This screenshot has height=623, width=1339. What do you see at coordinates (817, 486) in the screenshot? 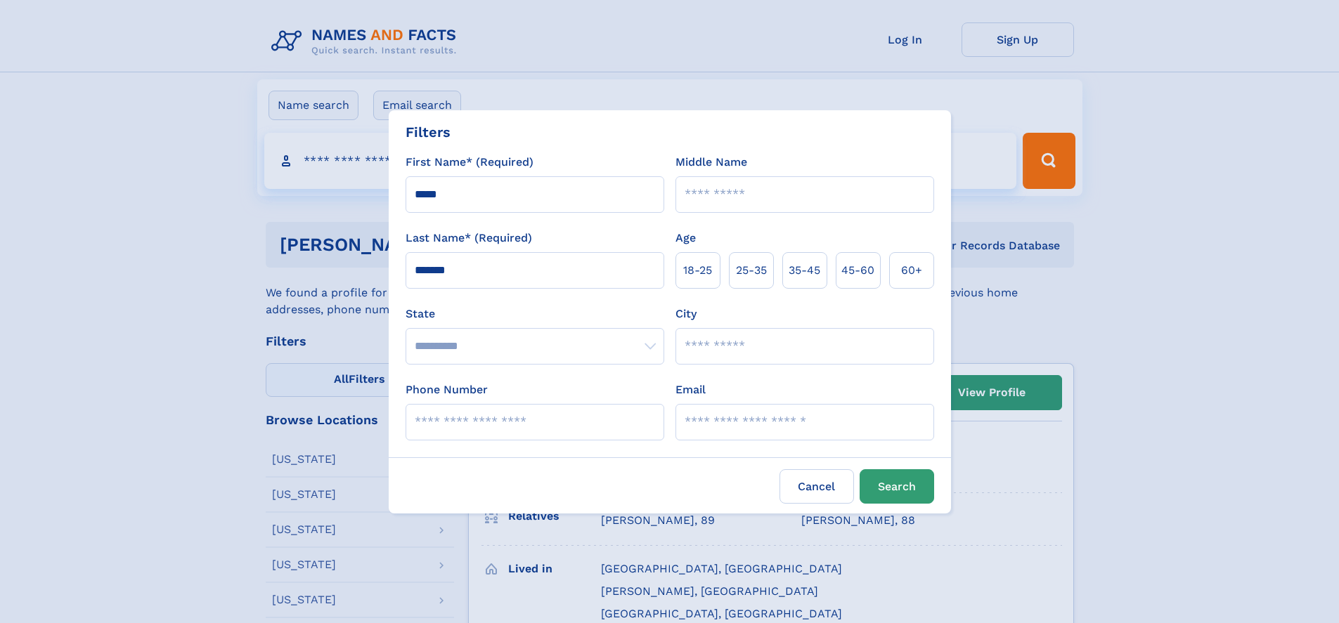
I see `label: Cancel` at bounding box center [817, 486].